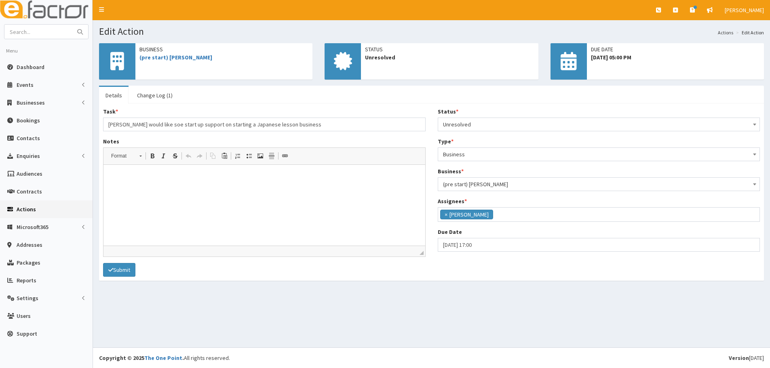 This screenshot has width=770, height=368. Describe the element at coordinates (114, 95) in the screenshot. I see `a: Details` at that location.